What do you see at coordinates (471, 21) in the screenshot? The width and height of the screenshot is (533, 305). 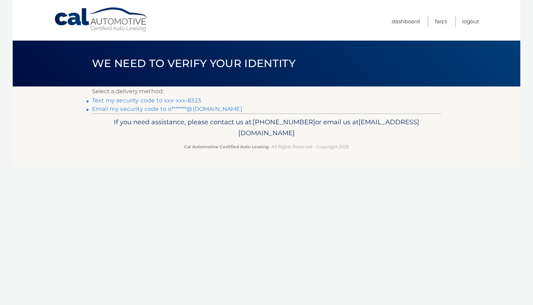 I see `a: Logout` at bounding box center [471, 21].